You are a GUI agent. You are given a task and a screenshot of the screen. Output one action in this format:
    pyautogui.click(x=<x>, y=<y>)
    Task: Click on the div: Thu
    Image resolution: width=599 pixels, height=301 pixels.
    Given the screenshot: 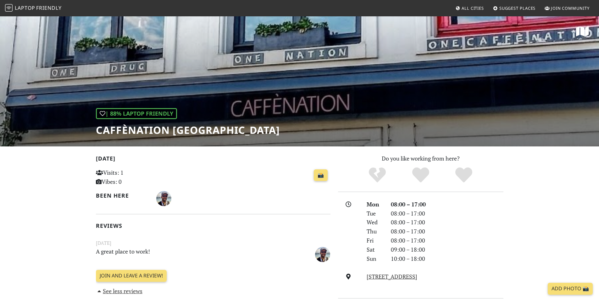 What is the action you would take?
    pyautogui.click(x=375, y=231)
    